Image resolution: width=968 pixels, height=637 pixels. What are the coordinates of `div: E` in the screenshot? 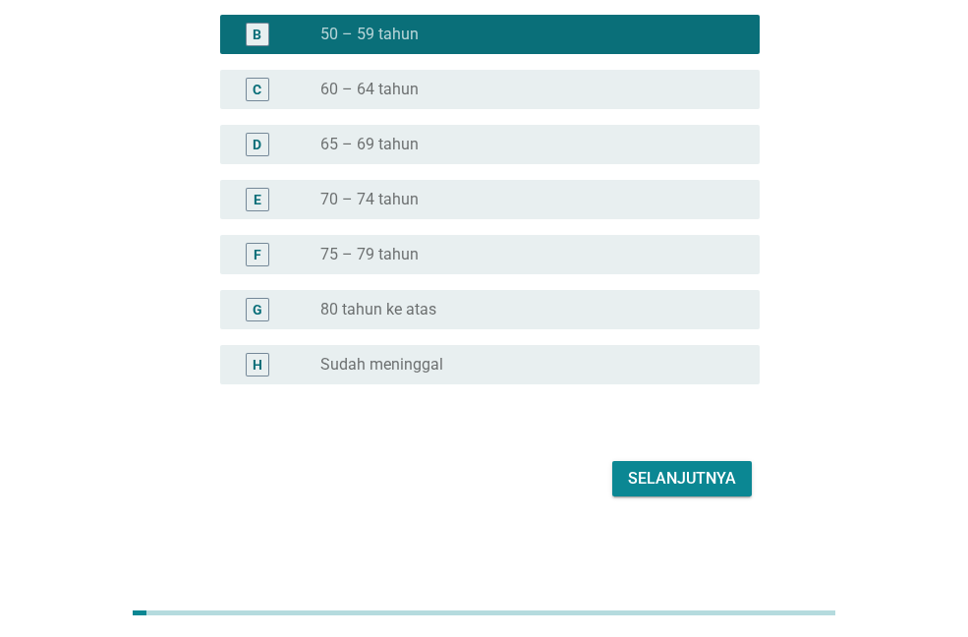 It's located at (258, 199).